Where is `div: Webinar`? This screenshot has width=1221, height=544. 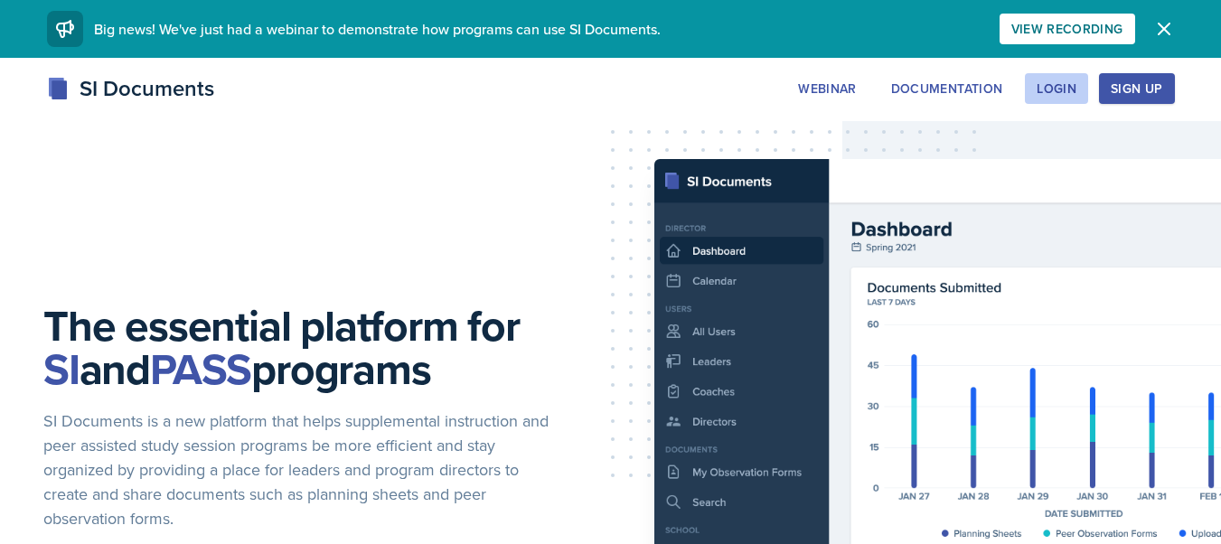
div: Webinar is located at coordinates (827, 89).